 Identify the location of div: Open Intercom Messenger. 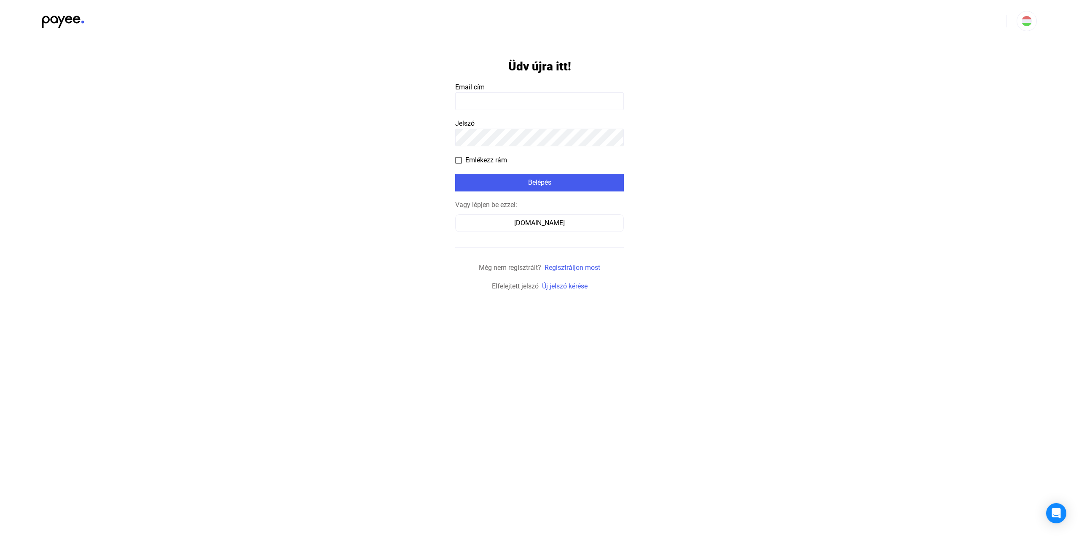
(1057, 513).